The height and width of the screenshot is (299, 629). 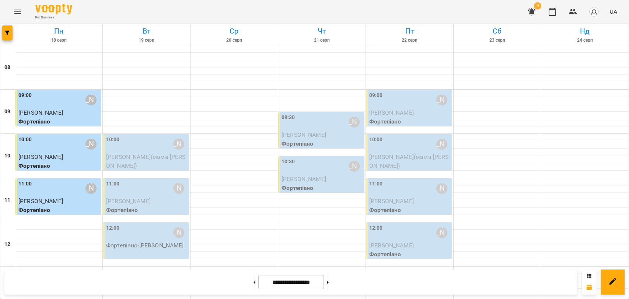 What do you see at coordinates (584, 40) in the screenshot?
I see `h6: 24 серп` at bounding box center [584, 40].